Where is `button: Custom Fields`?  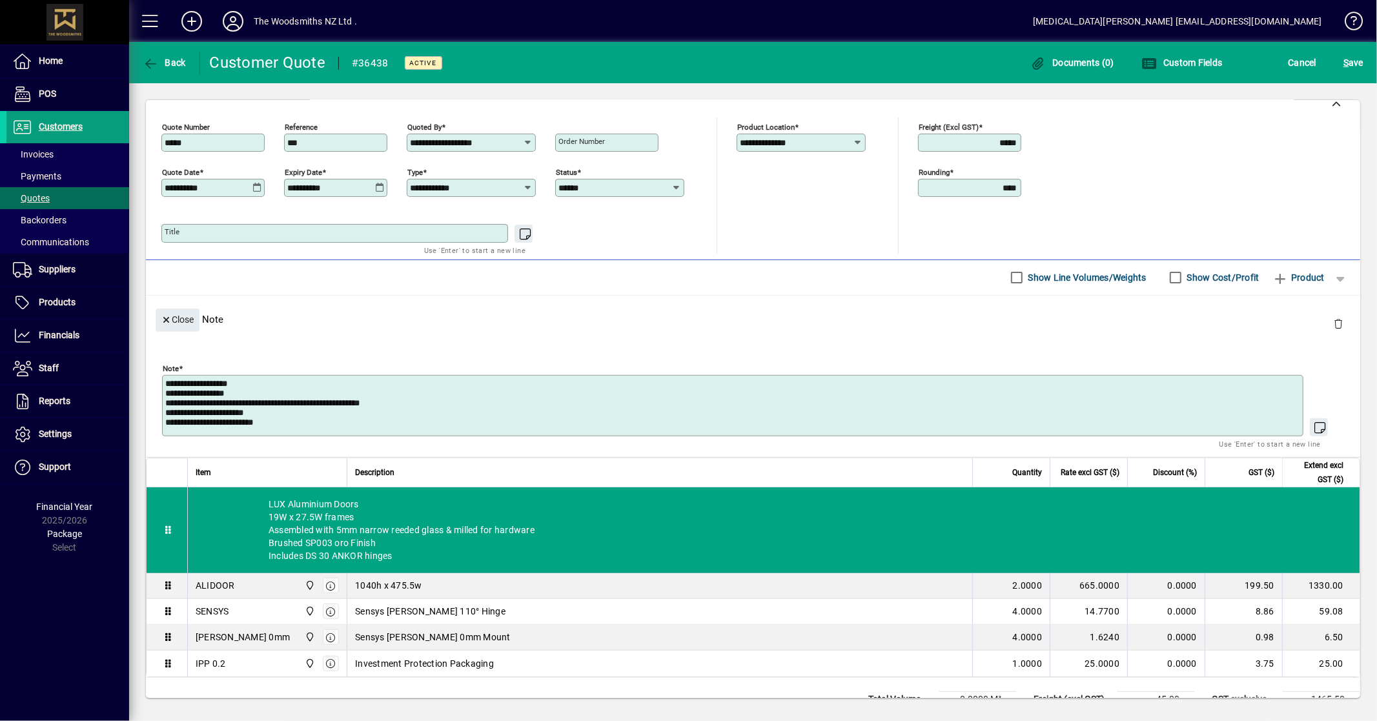 button: Custom Fields is located at coordinates (1182, 63).